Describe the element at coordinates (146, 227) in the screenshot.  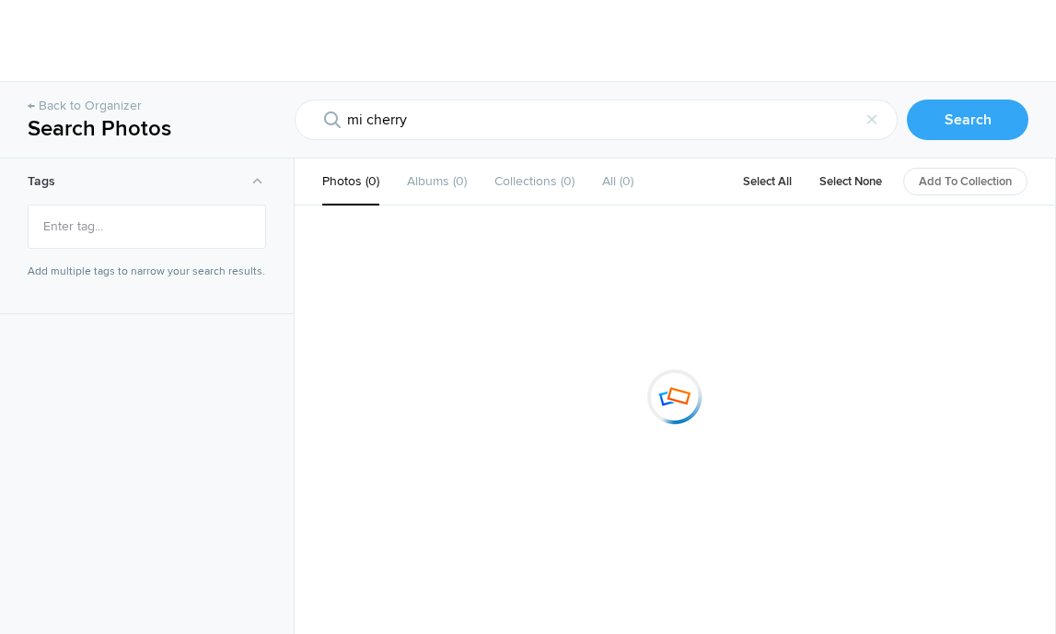
I see `mat-chip-list: Fruit selection` at that location.